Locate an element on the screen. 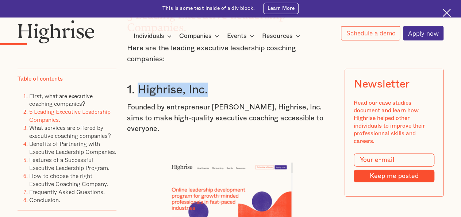 This screenshot has width=461, height=217. a: Apply now is located at coordinates (423, 33).